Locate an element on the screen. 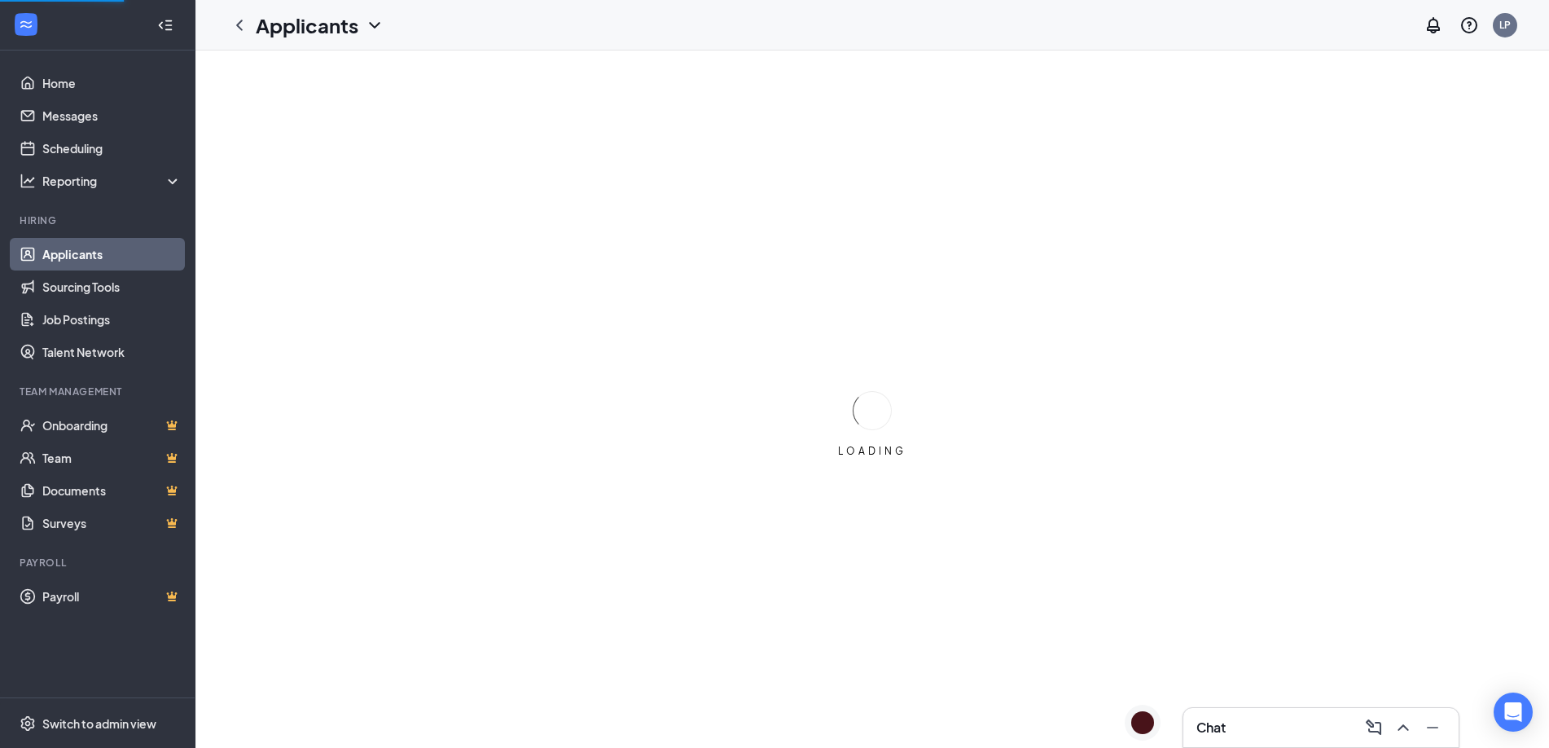 This screenshot has width=1549, height=748. div: Payroll is located at coordinates (99, 562).